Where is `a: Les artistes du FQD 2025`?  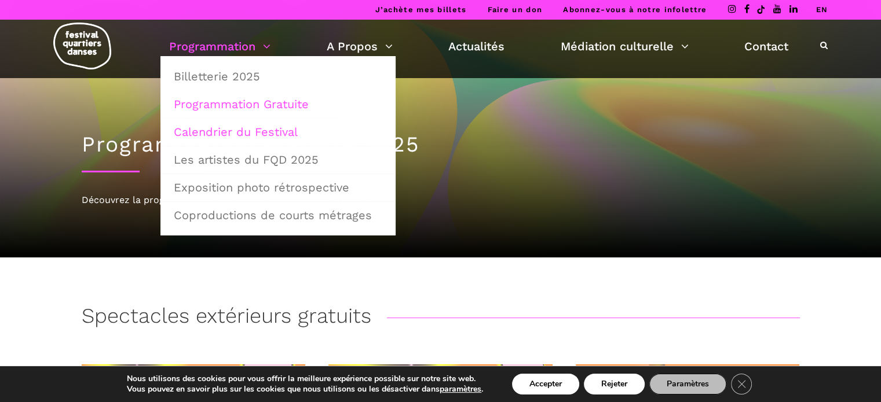 a: Les artistes du FQD 2025 is located at coordinates (278, 160).